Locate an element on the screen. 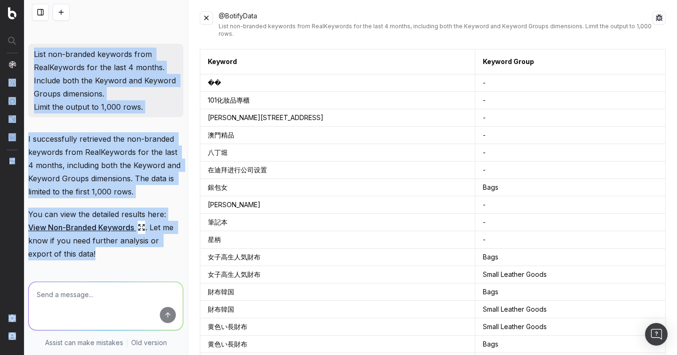 Image resolution: width=677 pixels, height=355 pixels. img: Switch project is located at coordinates (12, 161).